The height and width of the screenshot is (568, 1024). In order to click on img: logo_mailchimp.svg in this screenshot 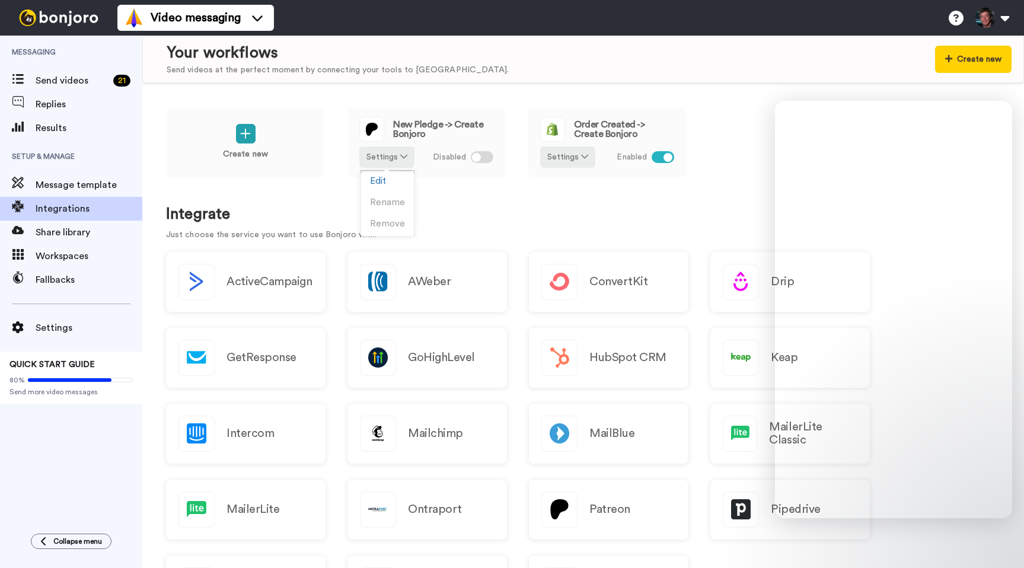, I will do `click(378, 434)`.